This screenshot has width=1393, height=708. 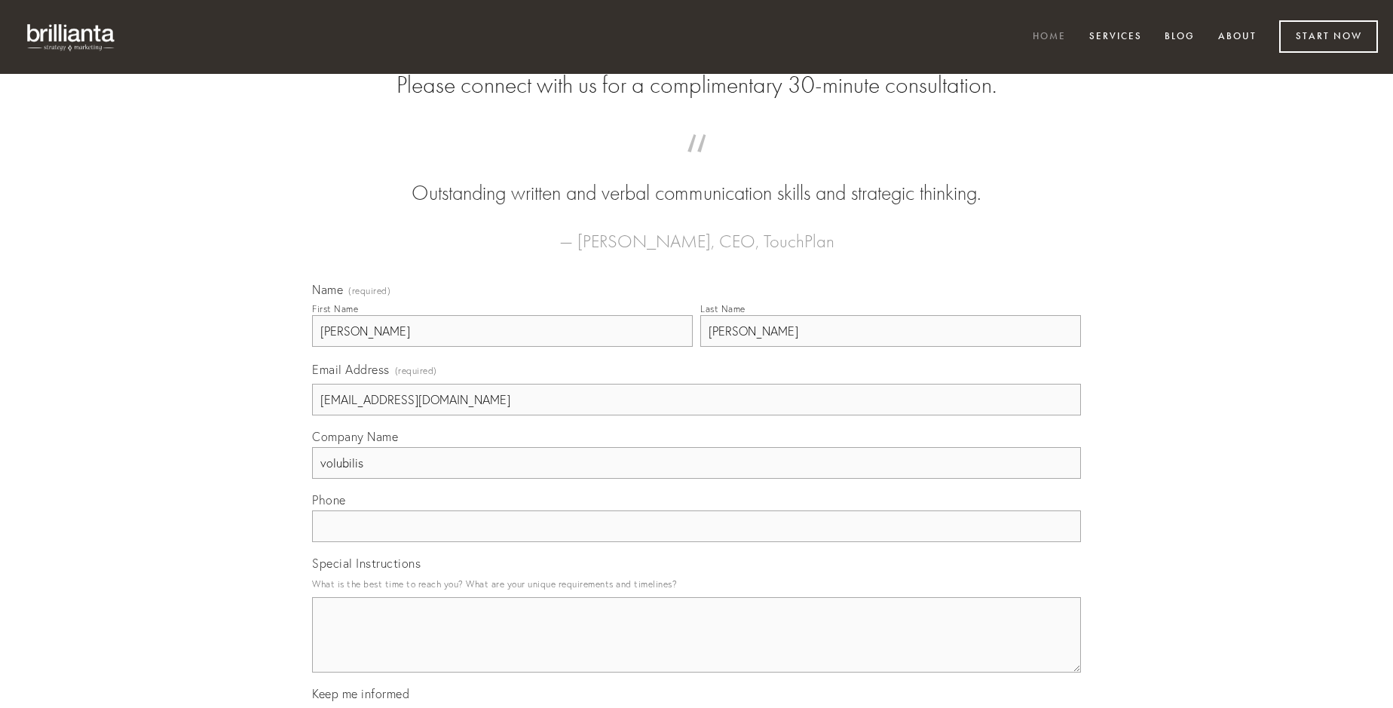 What do you see at coordinates (366, 563) in the screenshot?
I see `span: Special Instructions` at bounding box center [366, 563].